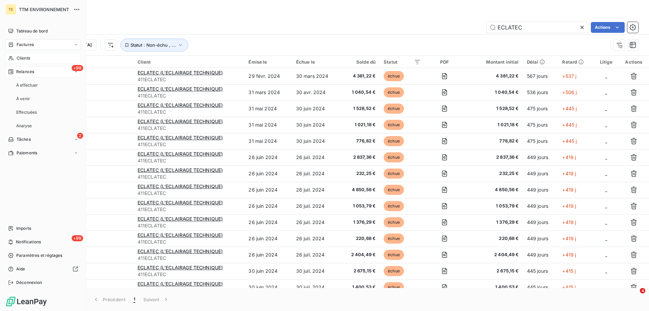 Image resolution: width=649 pixels, height=311 pixels. I want to click on div: Solde dû, so click(360, 62).